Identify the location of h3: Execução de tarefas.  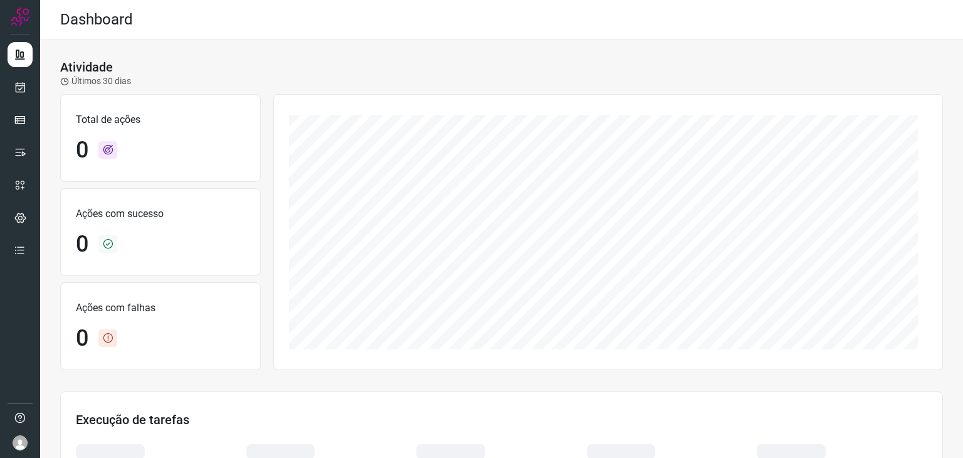
(501, 419).